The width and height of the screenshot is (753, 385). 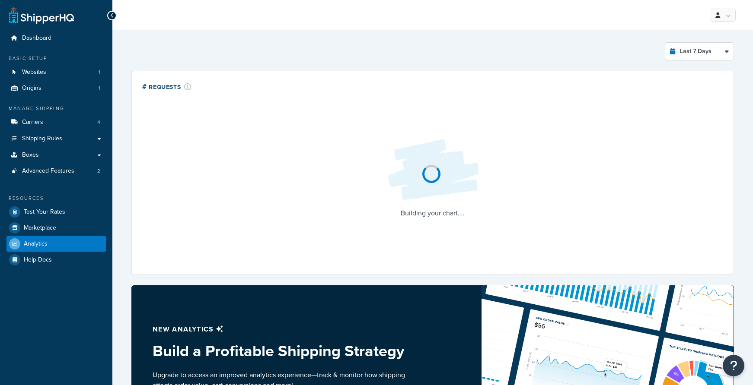 I want to click on div: Manage Shipping, so click(x=56, y=108).